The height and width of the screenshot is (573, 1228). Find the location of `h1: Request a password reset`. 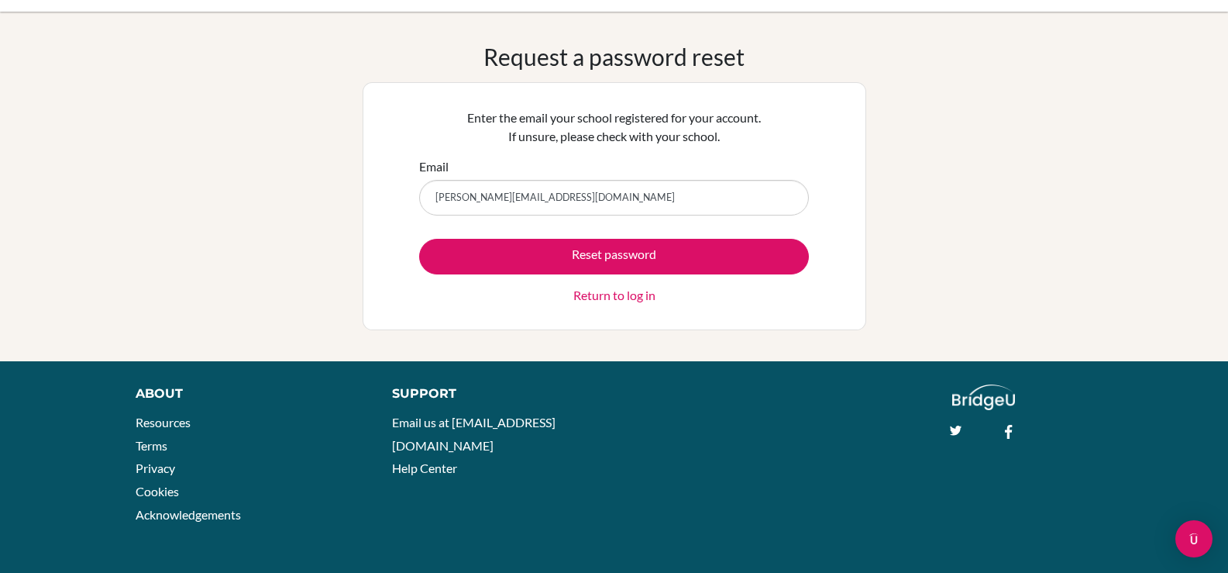

h1: Request a password reset is located at coordinates (614, 57).